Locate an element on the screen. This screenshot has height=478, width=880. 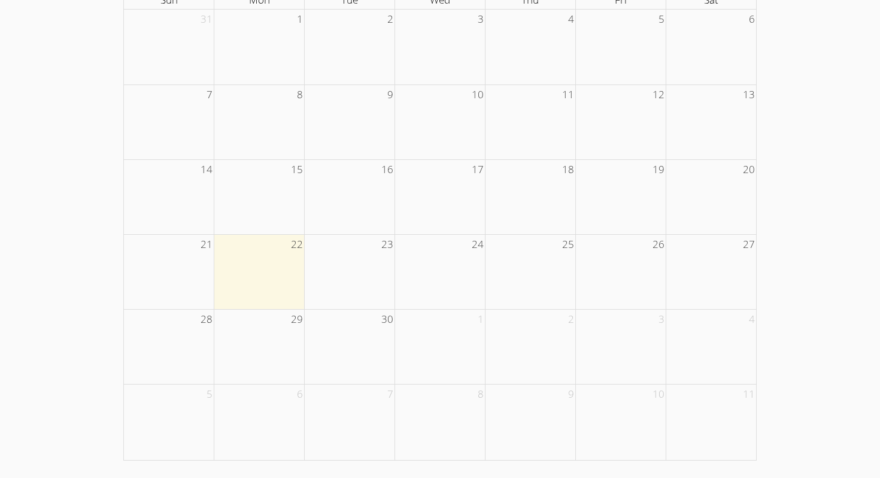
span: 23 is located at coordinates (387, 244).